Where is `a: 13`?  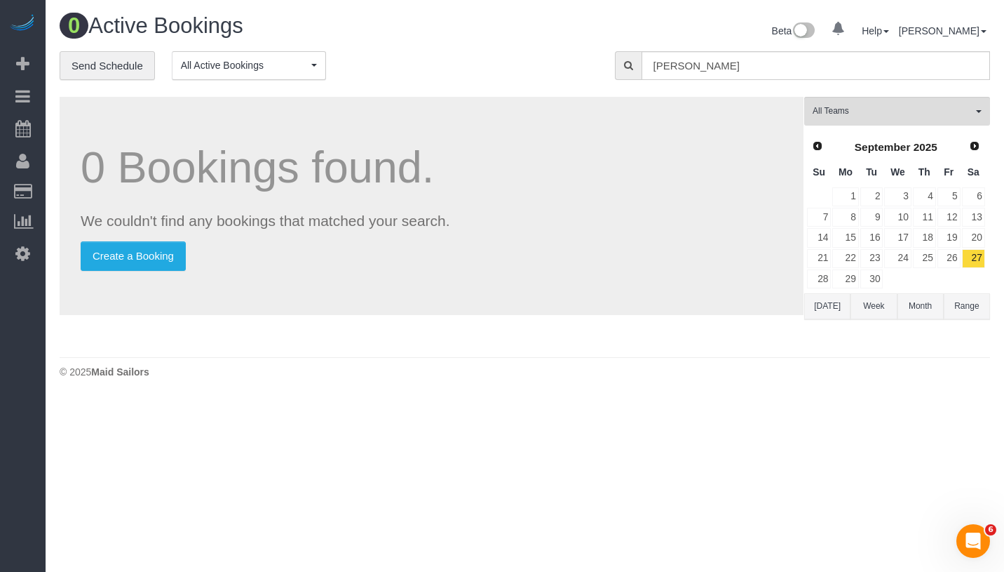
a: 13 is located at coordinates (974, 217).